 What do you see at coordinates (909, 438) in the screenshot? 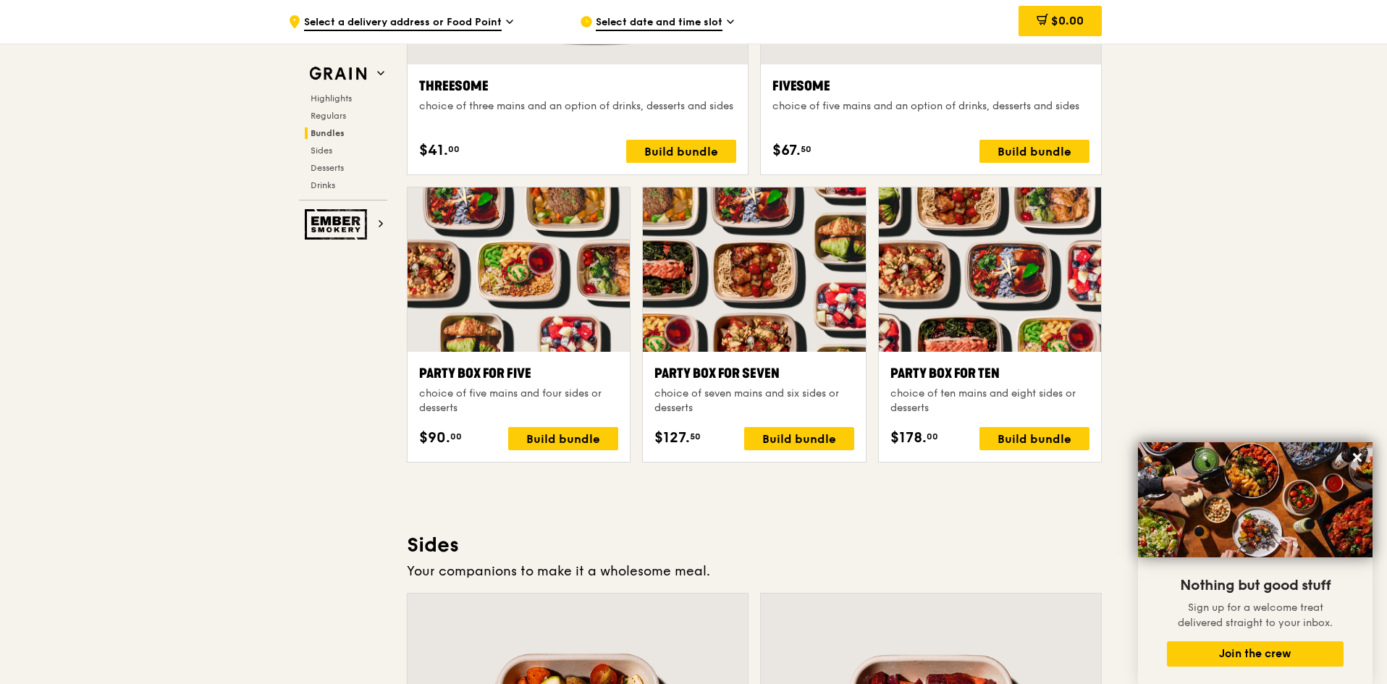
I see `span: $178.` at bounding box center [909, 438].